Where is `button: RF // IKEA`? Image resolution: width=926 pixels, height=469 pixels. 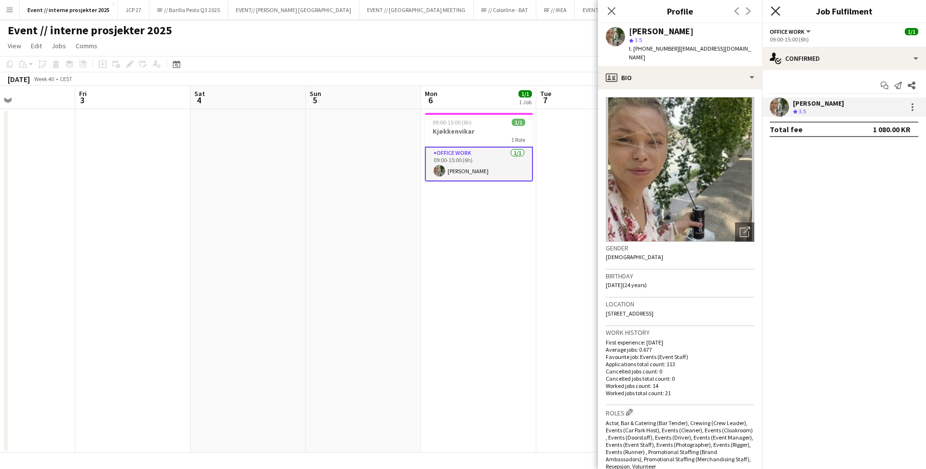 button: RF // IKEA is located at coordinates (555, 10).